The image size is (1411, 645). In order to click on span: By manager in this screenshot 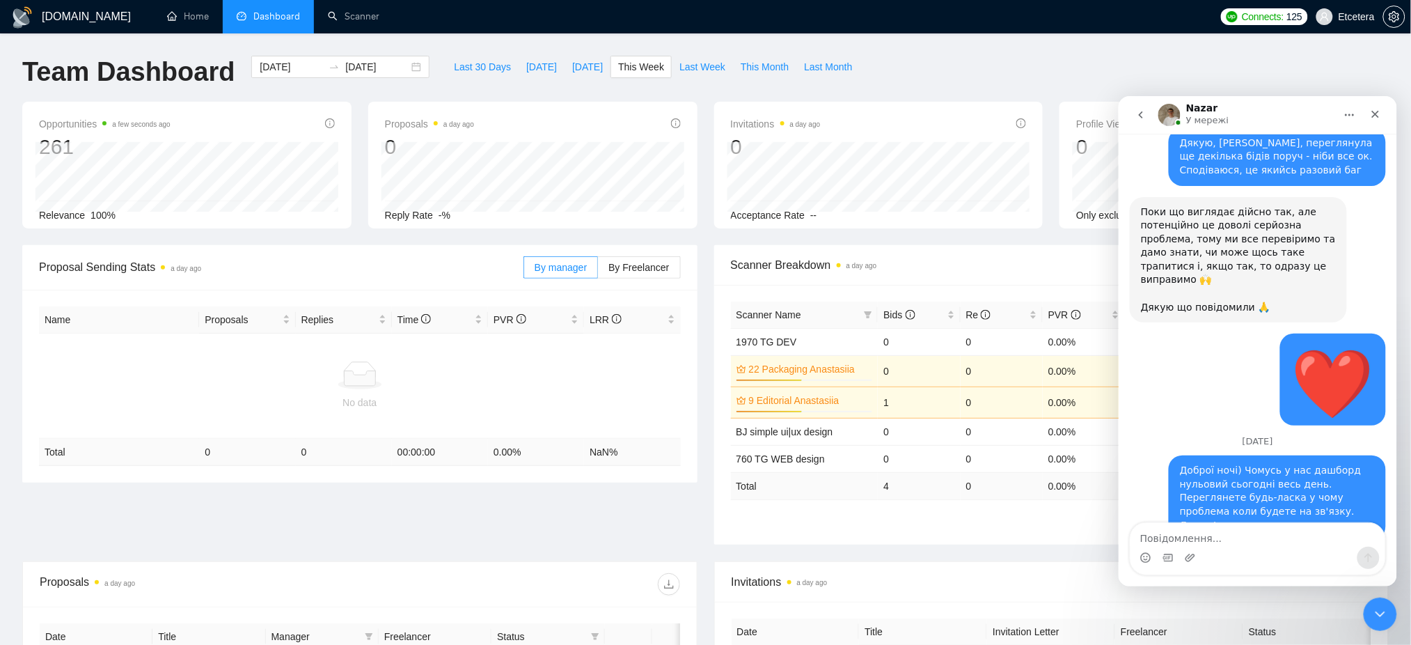, I will do `click(560, 267)`.